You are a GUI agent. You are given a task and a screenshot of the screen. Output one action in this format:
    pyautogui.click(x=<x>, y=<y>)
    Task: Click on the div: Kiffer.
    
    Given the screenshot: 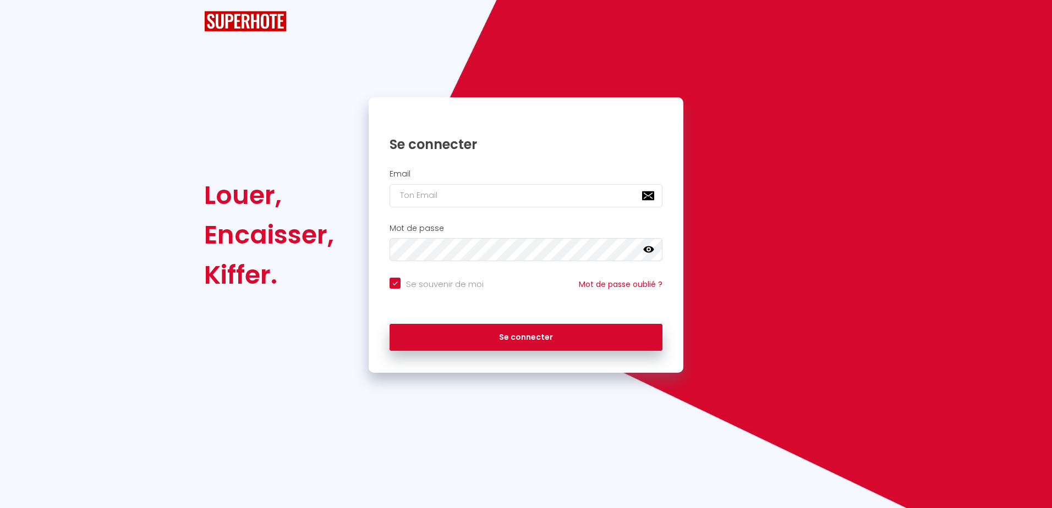 What is the action you would take?
    pyautogui.click(x=269, y=275)
    